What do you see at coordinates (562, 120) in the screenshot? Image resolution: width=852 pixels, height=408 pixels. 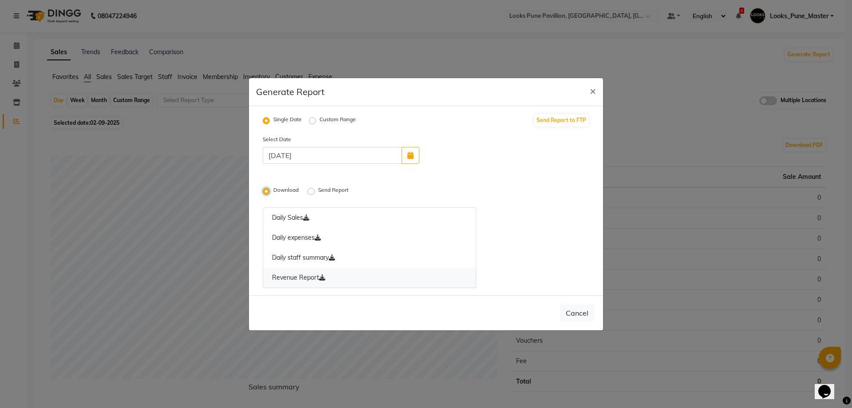 I see `button: Send Report to FTP` at bounding box center [562, 120].